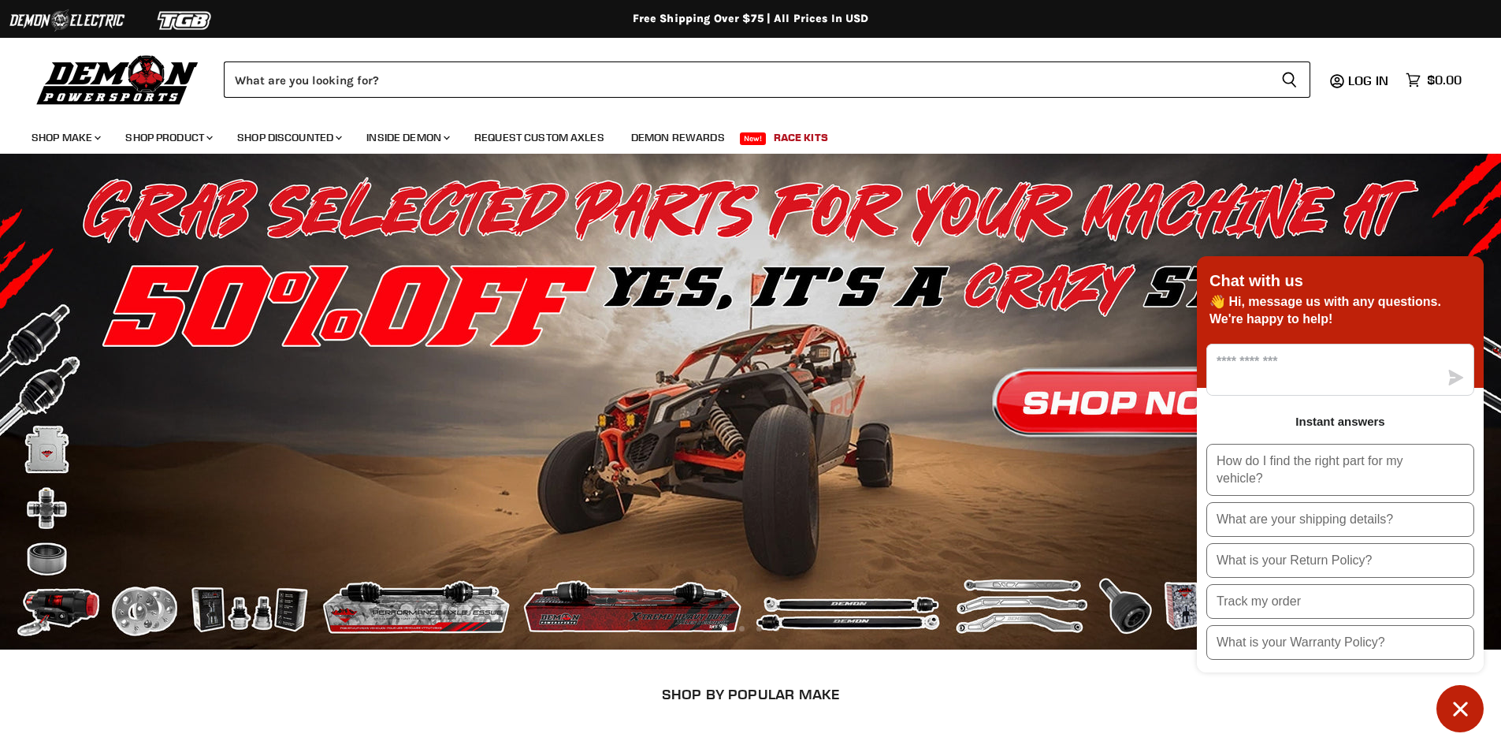 The width and height of the screenshot is (1501, 745). Describe the element at coordinates (759, 628) in the screenshot. I see `li: Page dot 3` at that location.